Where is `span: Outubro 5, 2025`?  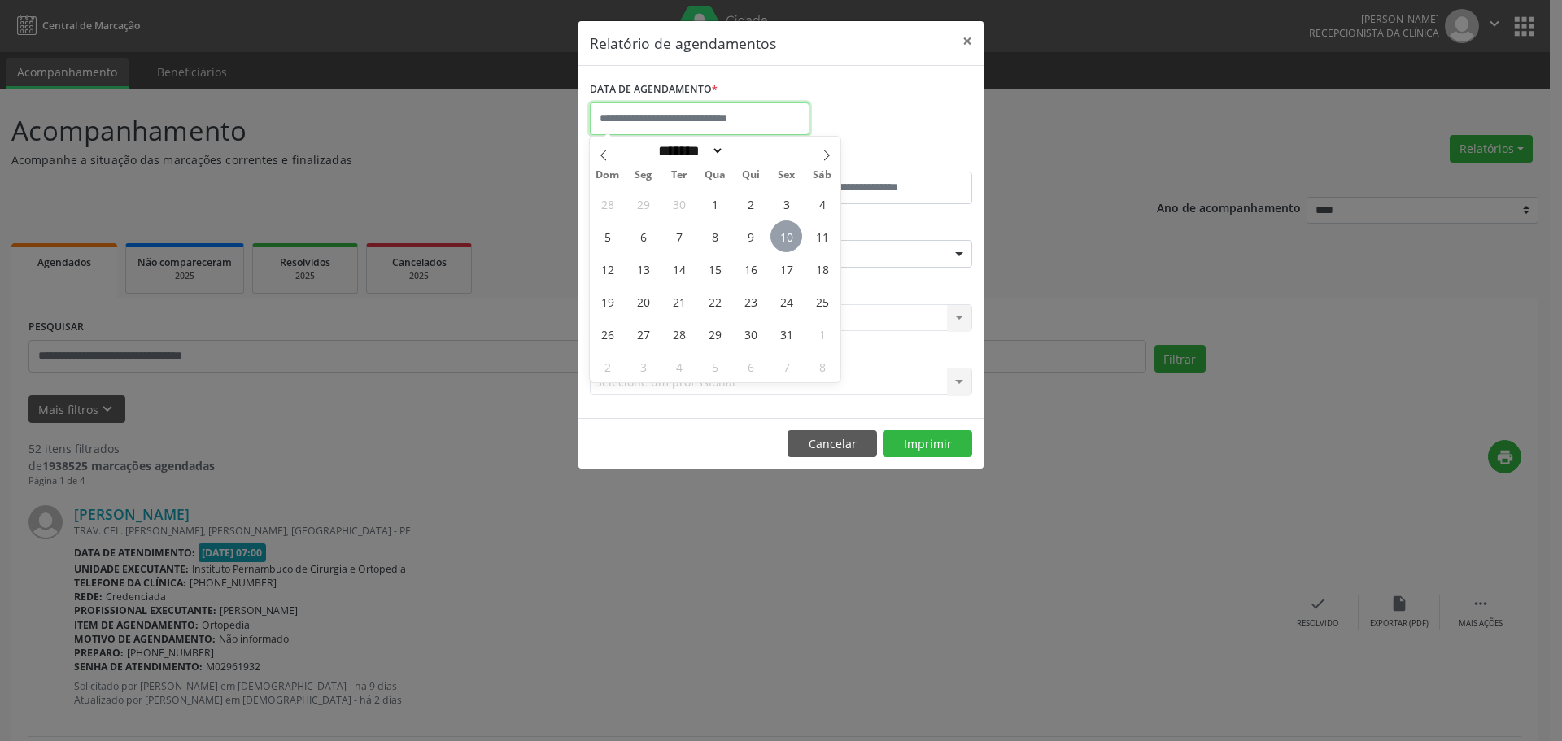 span: Outubro 5, 2025 is located at coordinates (607, 236).